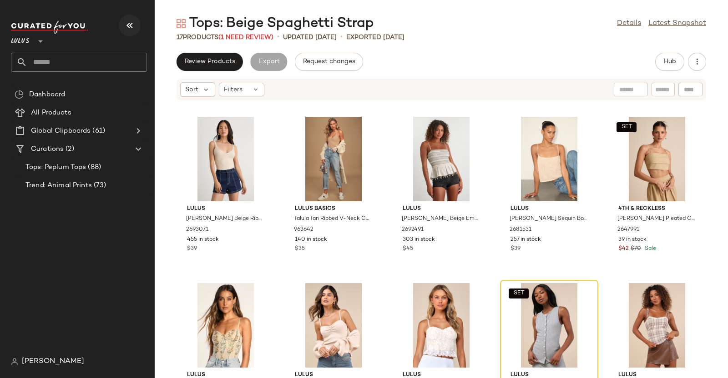 The image size is (728, 378). I want to click on span: (1 Need Review), so click(246, 37).